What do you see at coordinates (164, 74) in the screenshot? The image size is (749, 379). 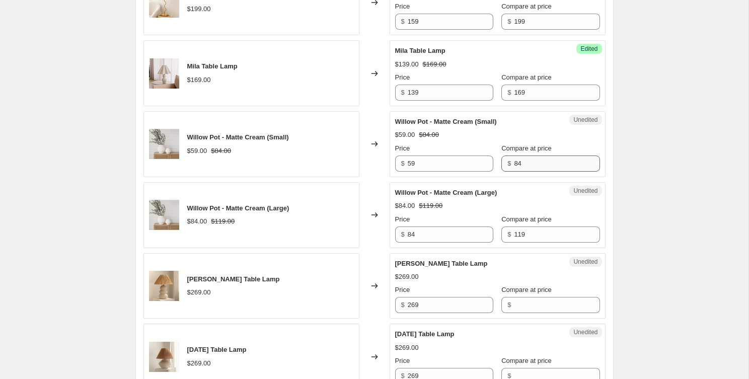 I see `img: 97aff703-f755-439b-a837-3f51b9e366f7_80x.png` at bounding box center [164, 74].